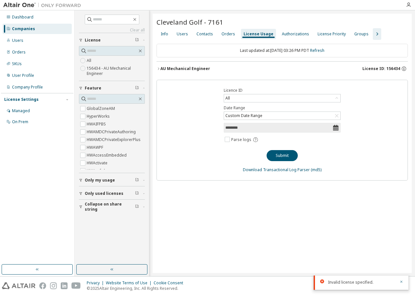 This screenshot has height=295, width=415. I want to click on button: AU Mechanical EngineerLicense ID: 156434, so click(282, 69).